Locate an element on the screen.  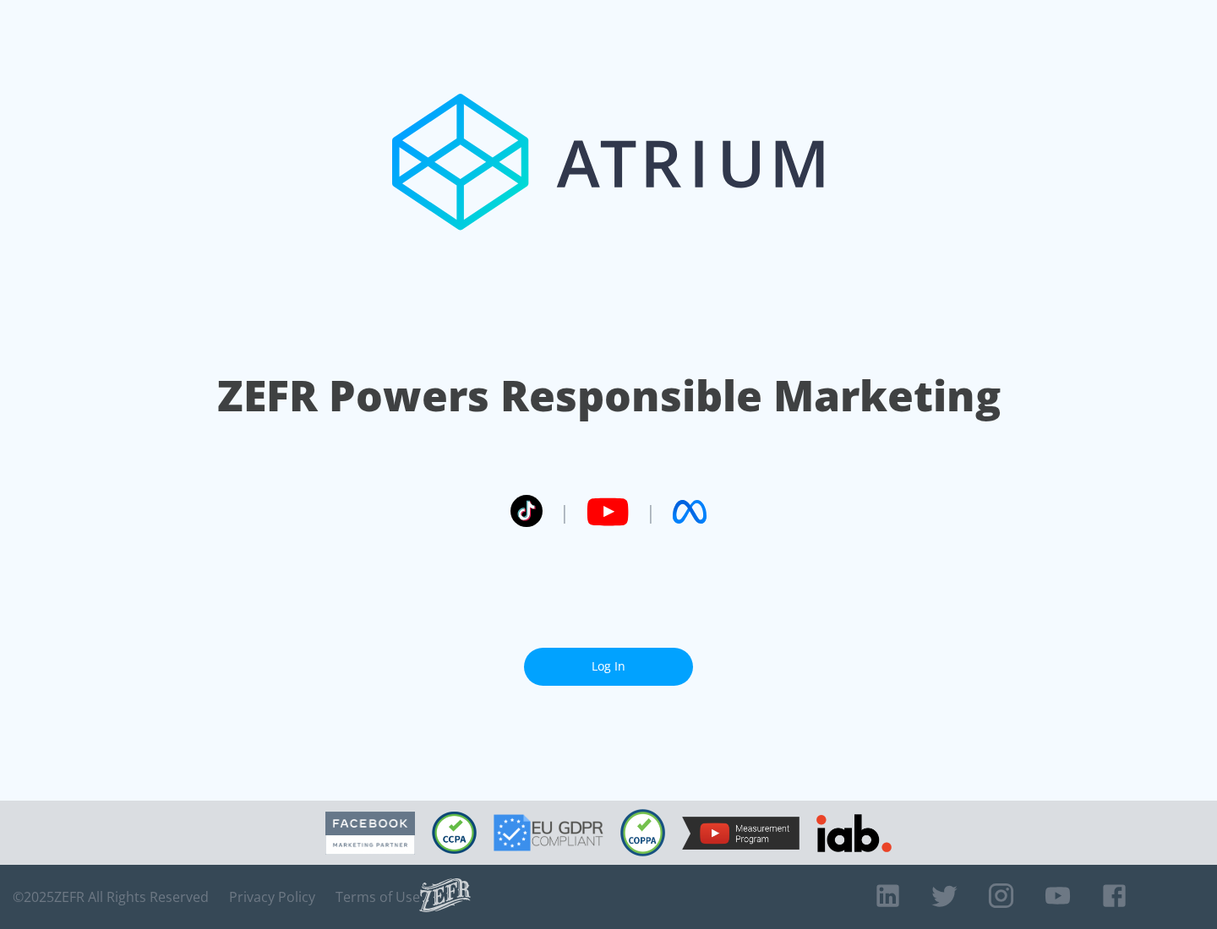
img: IAB is located at coordinates (853, 833).